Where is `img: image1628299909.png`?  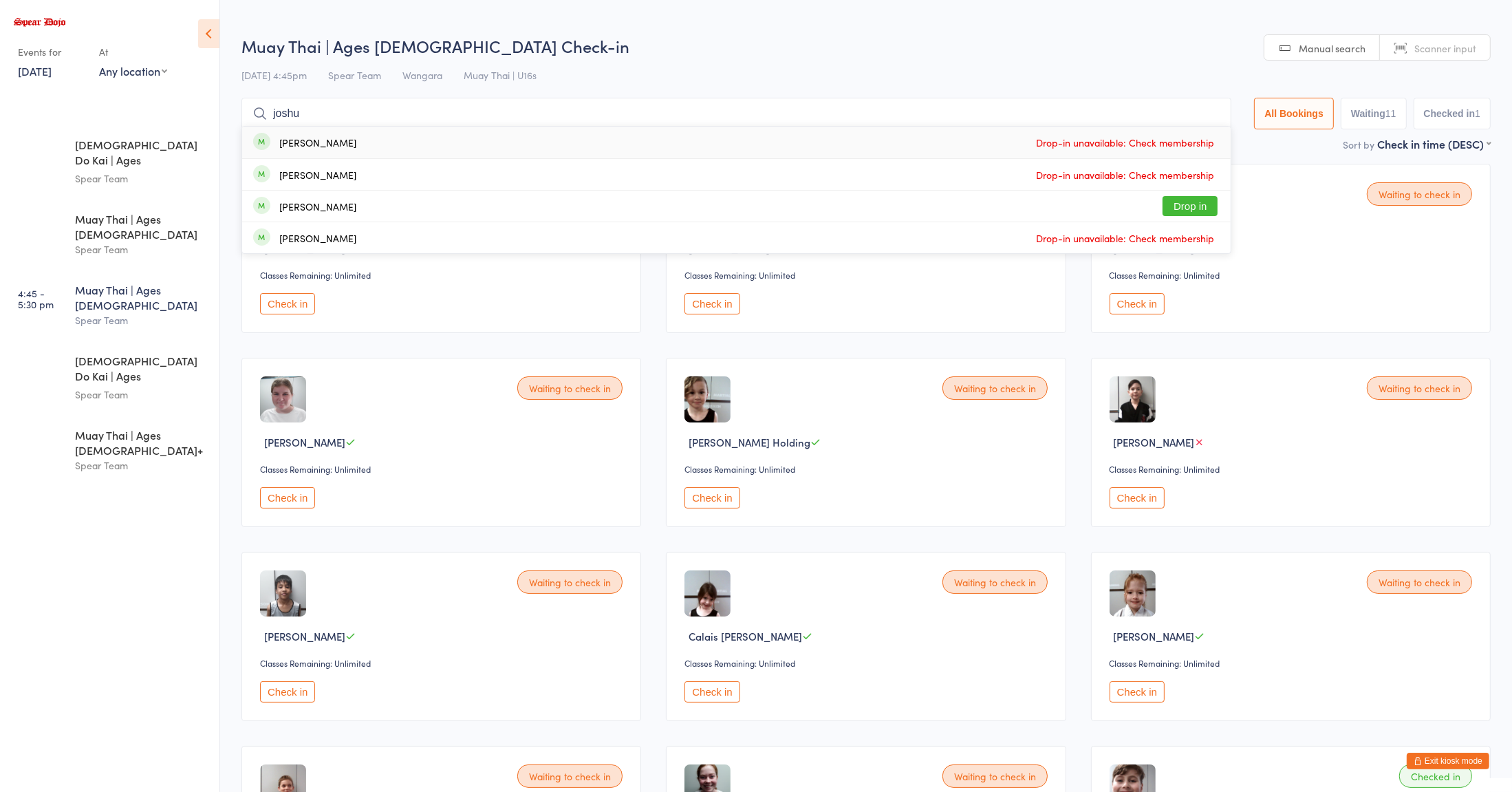
img: image1628299909.png is located at coordinates (1132, 399).